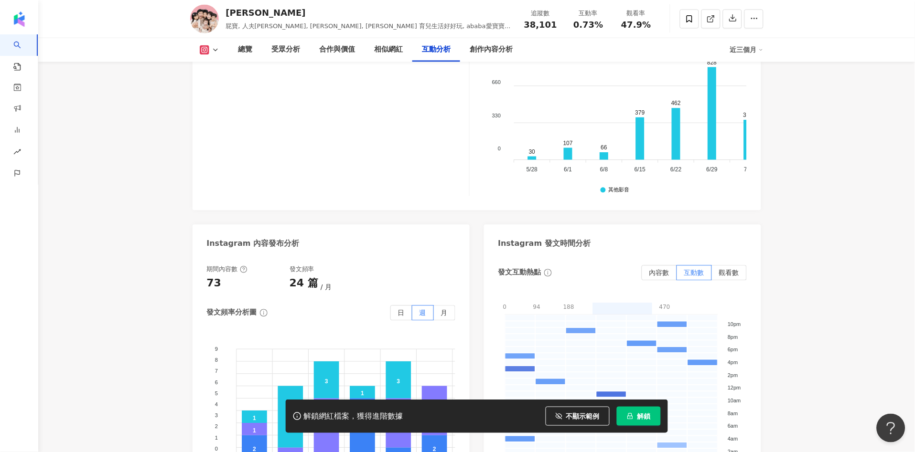 The image size is (915, 452). Describe the element at coordinates (636, 13) in the screenshot. I see `div: 觀看率` at that location.